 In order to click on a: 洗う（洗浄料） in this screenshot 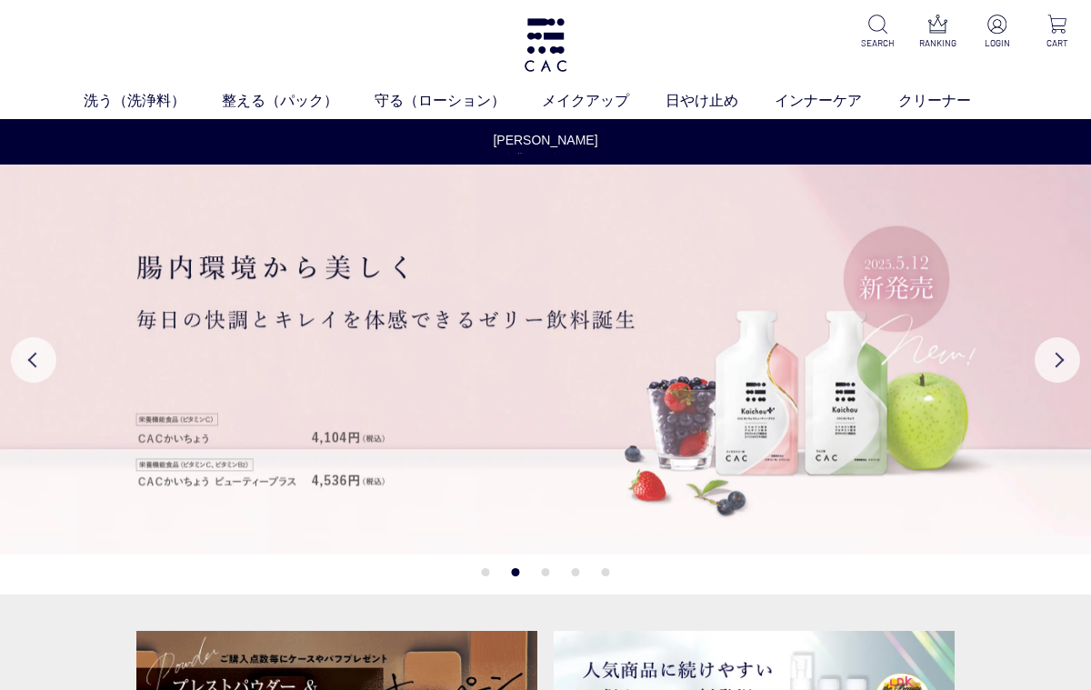, I will do `click(153, 101)`.